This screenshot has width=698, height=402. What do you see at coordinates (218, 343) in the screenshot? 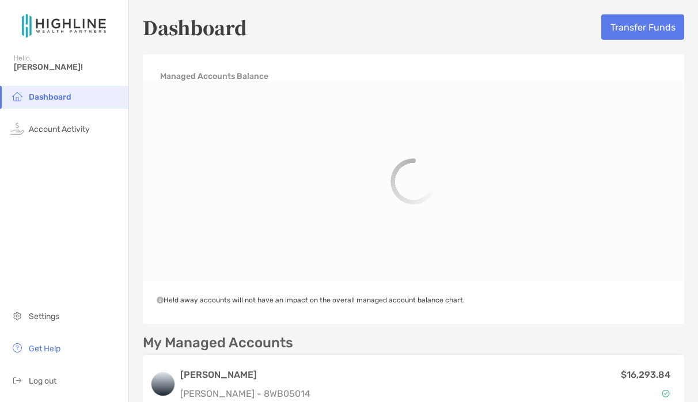
I see `p: My Managed Accounts` at bounding box center [218, 343].